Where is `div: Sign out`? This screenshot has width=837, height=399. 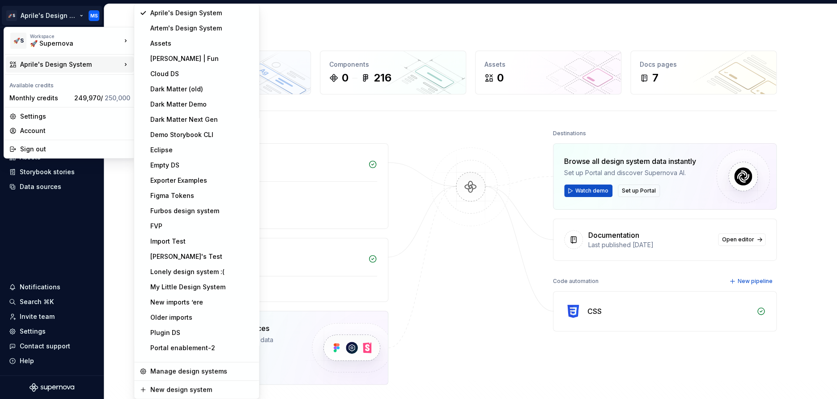 div: Sign out is located at coordinates (75, 149).